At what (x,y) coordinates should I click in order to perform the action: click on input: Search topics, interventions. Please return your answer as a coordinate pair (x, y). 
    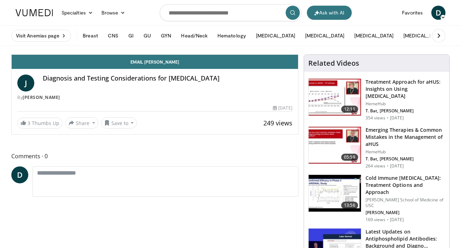
    Looking at the image, I should click on (230, 13).